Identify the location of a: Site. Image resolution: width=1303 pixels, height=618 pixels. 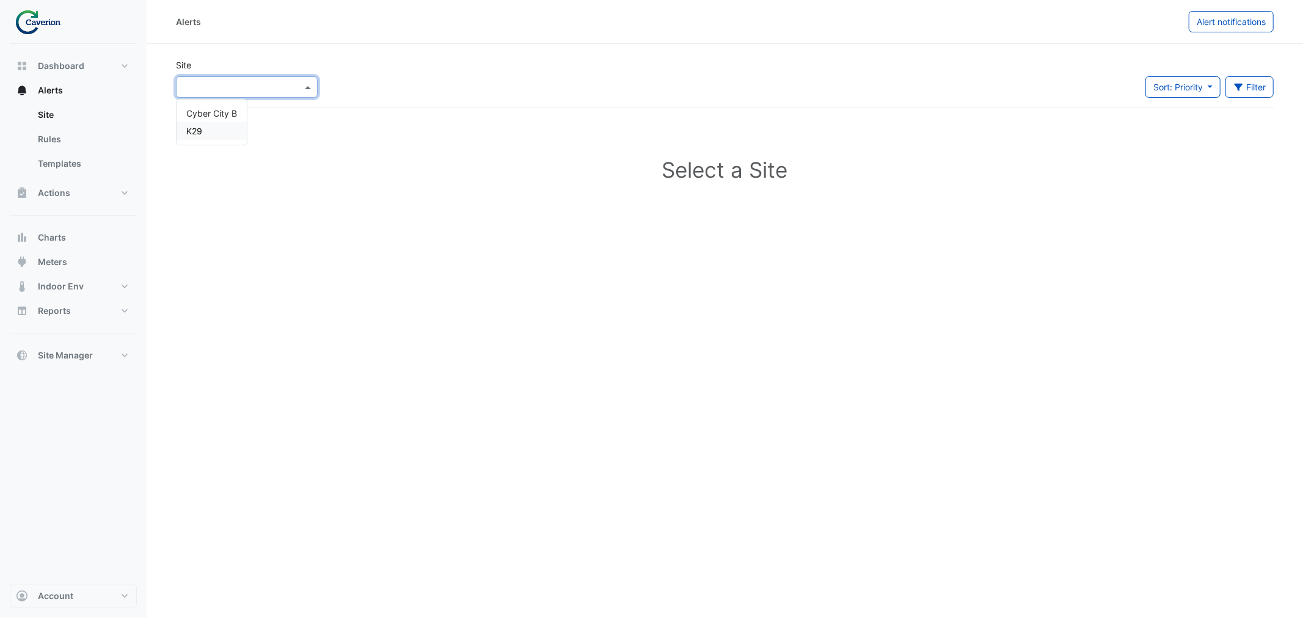
(82, 115).